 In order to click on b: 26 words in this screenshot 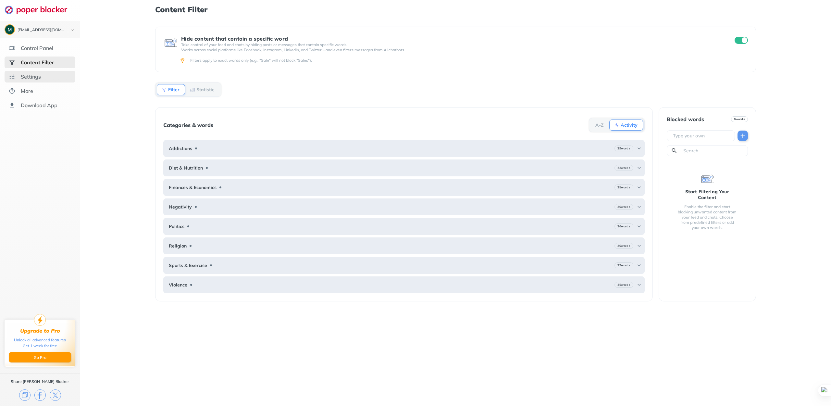, I will do `click(624, 226)`.